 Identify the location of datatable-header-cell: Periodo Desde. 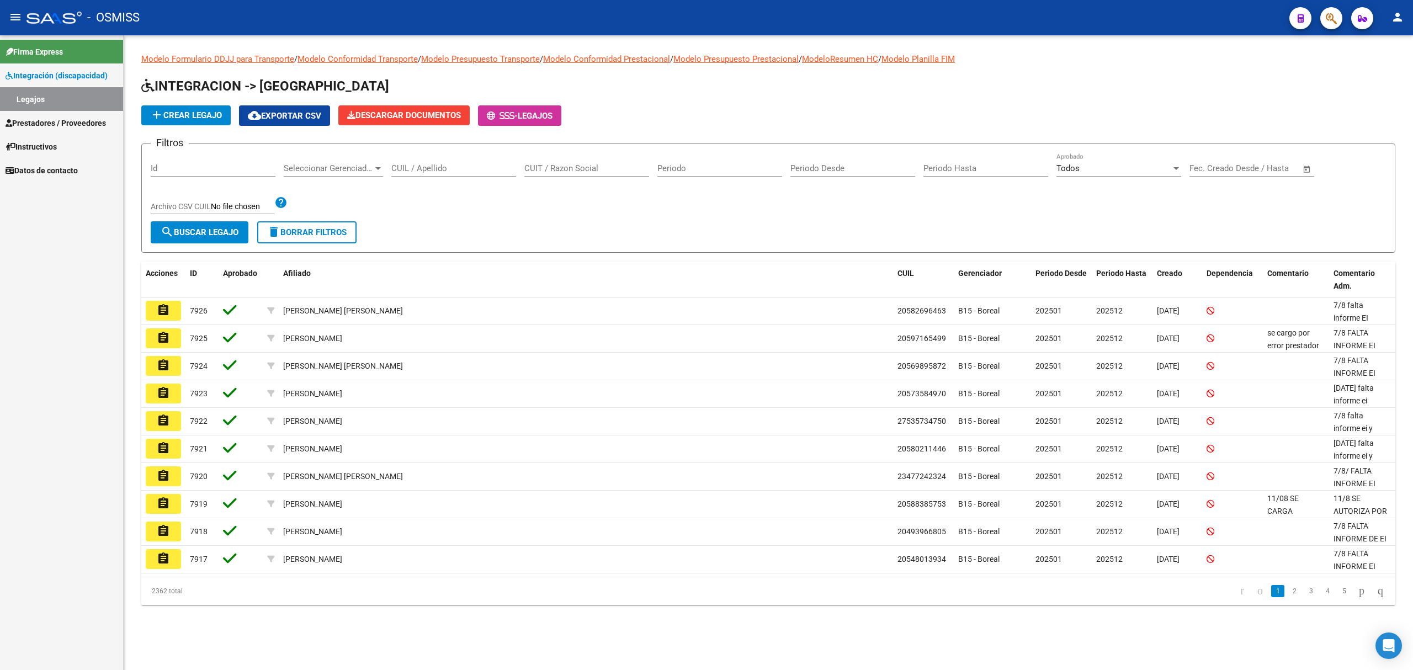
(1061, 280).